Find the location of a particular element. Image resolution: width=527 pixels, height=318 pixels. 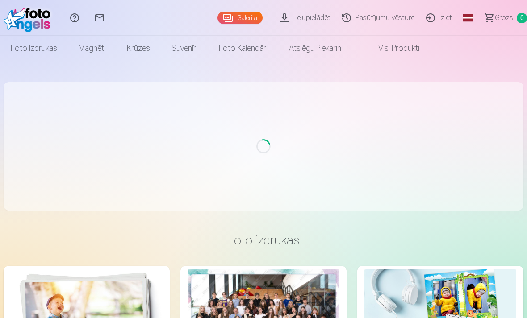

a: Foto kalendāri is located at coordinates (243, 48).